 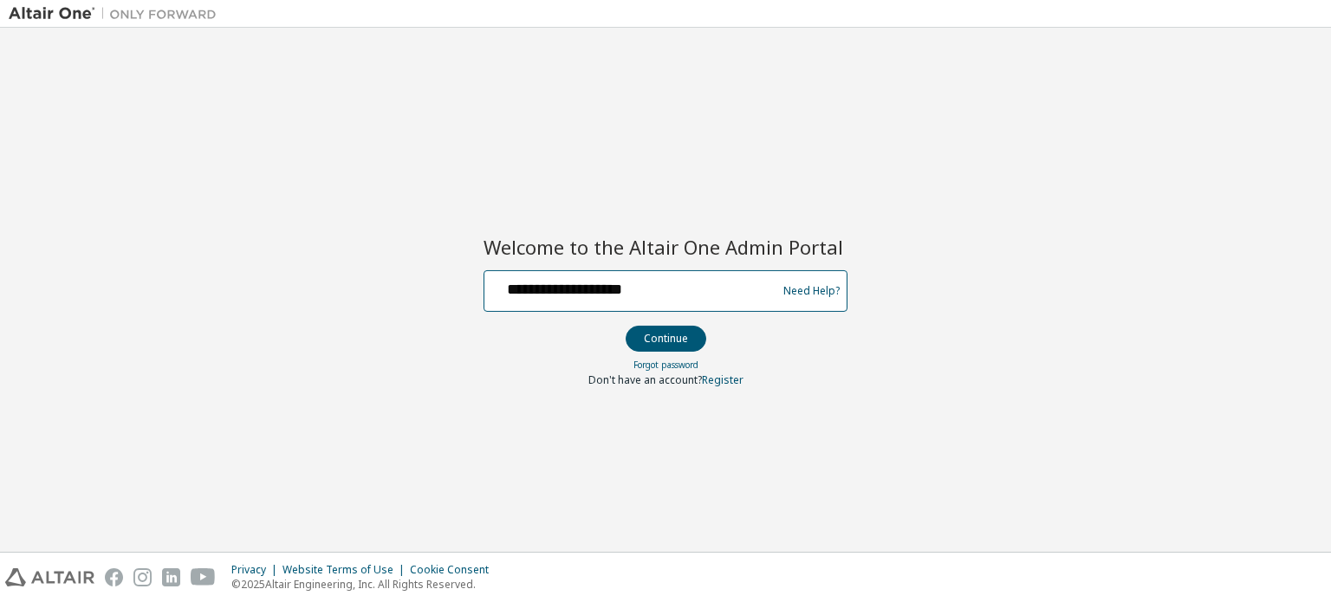 What do you see at coordinates (722, 379) in the screenshot?
I see `a: Register` at bounding box center [722, 379].